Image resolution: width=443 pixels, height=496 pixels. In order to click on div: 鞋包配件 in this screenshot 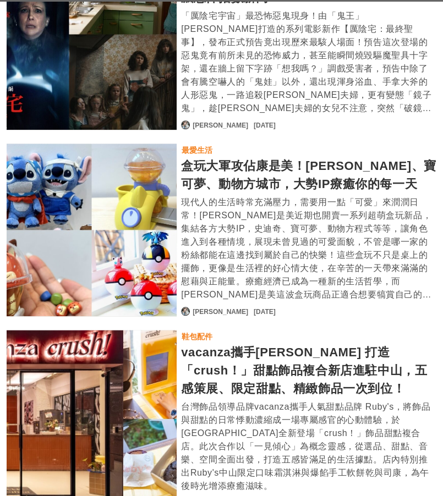, I will do `click(197, 337)`.